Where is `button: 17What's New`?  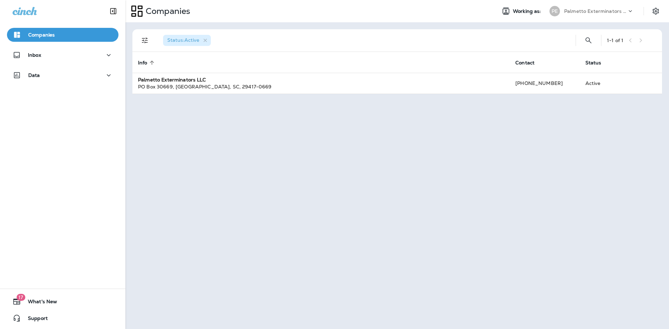
button: 17What's New is located at coordinates (63, 302).